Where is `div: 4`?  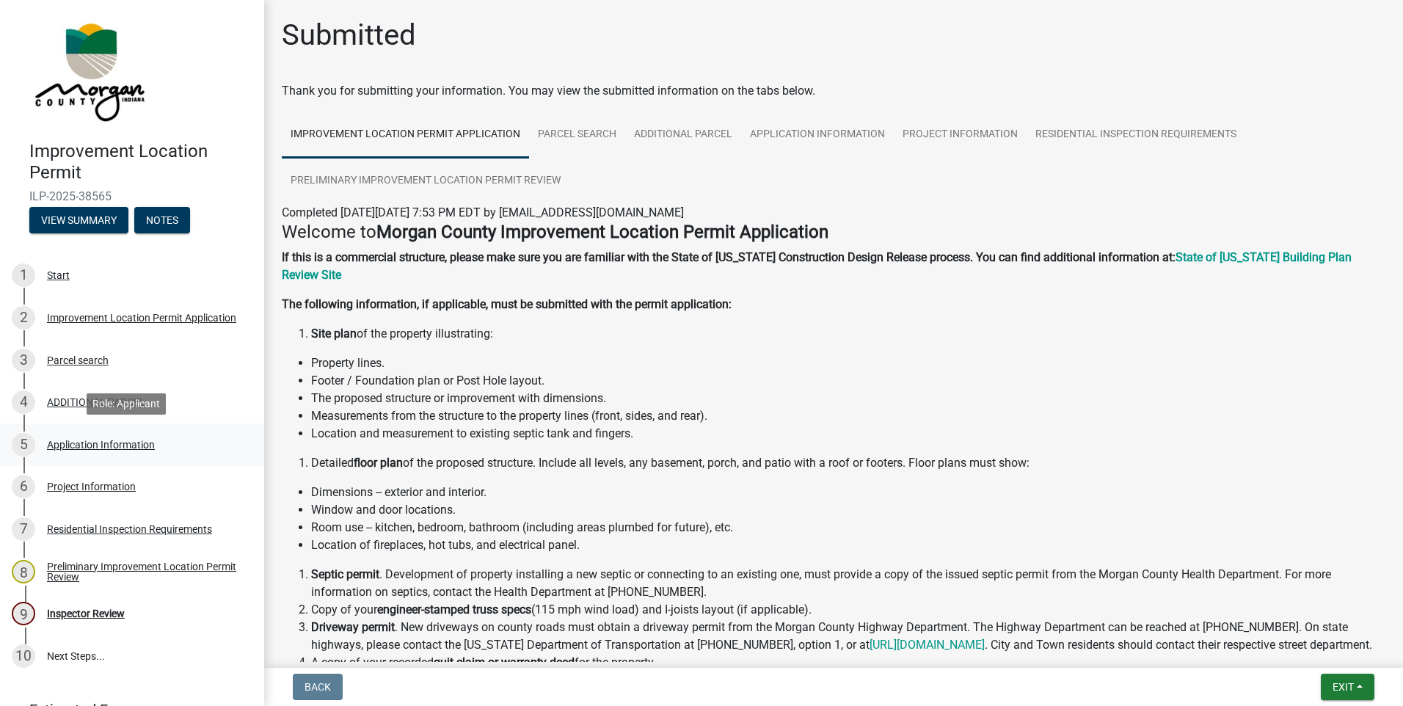
div: 4 is located at coordinates (23, 402).